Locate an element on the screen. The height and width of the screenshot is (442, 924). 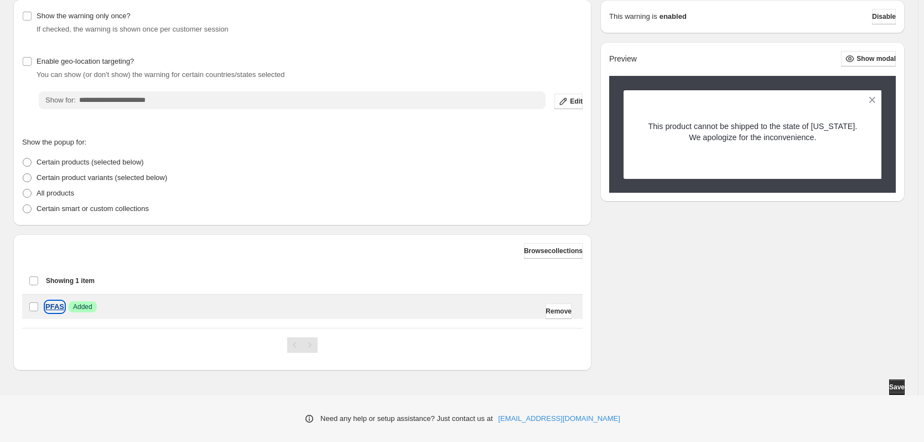
span: You can show (or don't show) the warning for certain countries/states selected is located at coordinates (161, 74).